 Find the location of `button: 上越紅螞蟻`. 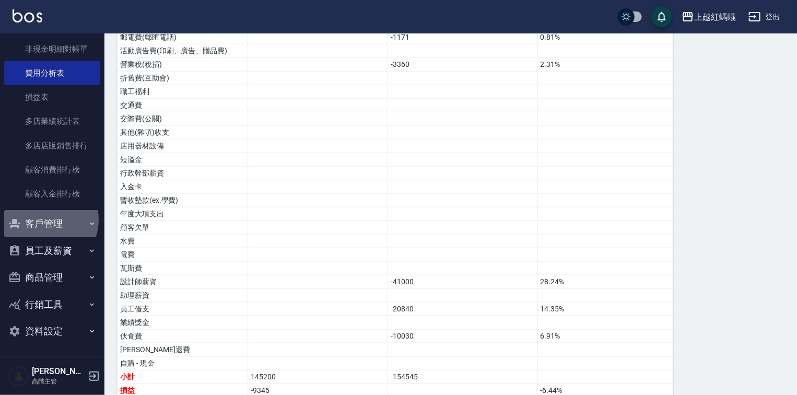

button: 上越紅螞蟻 is located at coordinates (709, 17).